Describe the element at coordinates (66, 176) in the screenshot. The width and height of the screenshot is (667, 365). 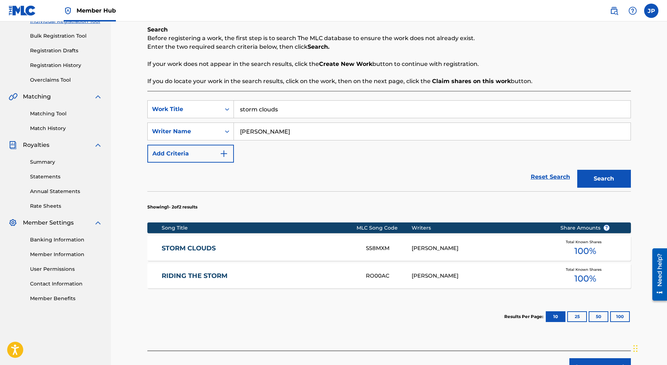
I see `a: Statements` at that location.